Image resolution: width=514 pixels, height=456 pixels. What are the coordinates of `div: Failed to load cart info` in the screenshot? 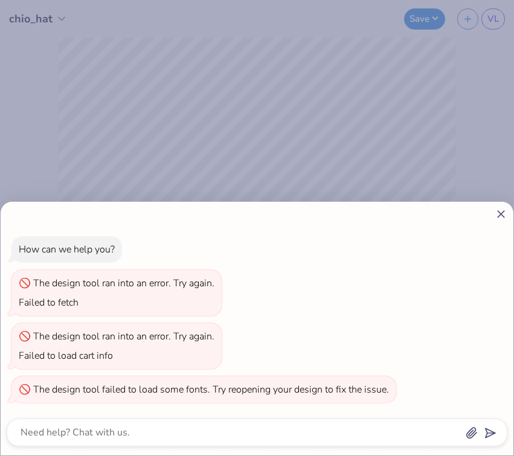 It's located at (66, 356).